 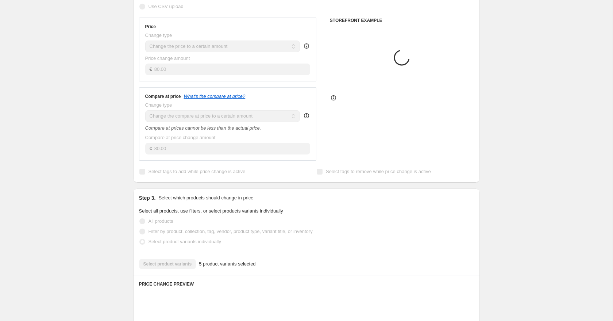 I want to click on span: Price change amount, so click(x=168, y=58).